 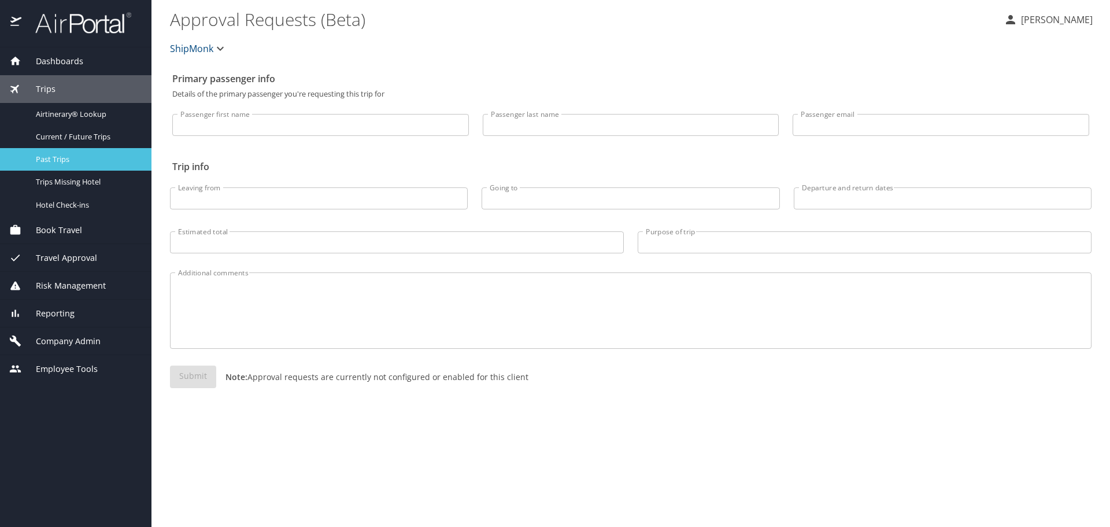 What do you see at coordinates (38, 89) in the screenshot?
I see `span: Trips` at bounding box center [38, 89].